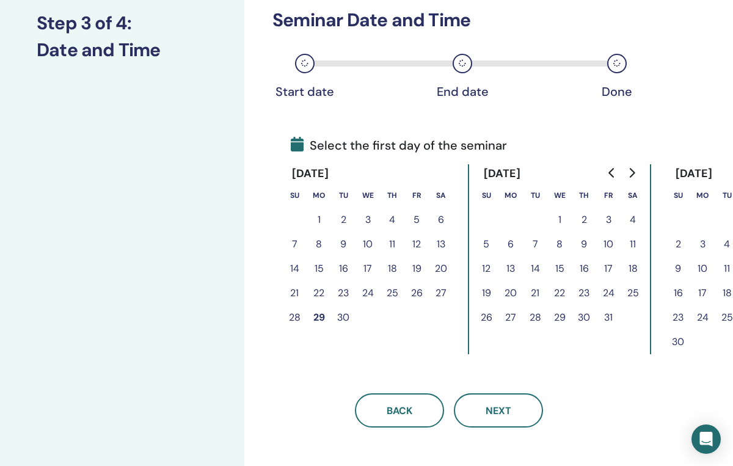  I want to click on button: Go to next month, so click(631, 173).